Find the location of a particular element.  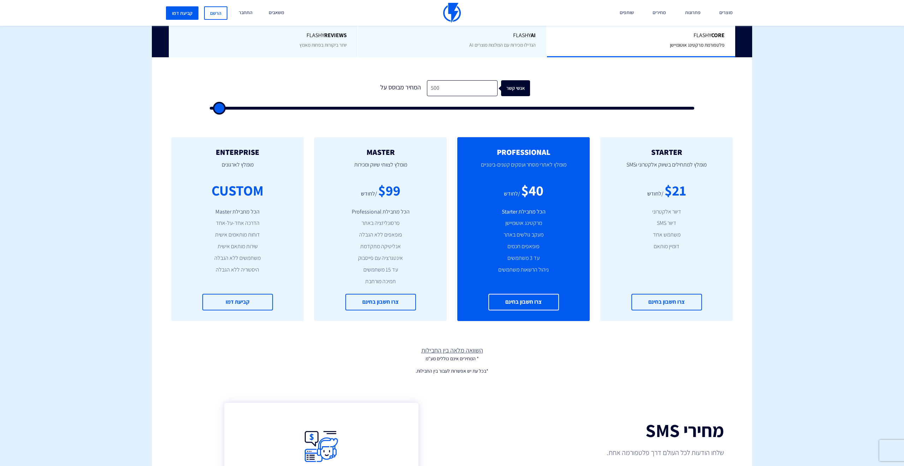

a: השוואה מלאה בין החבילות is located at coordinates (452, 350).